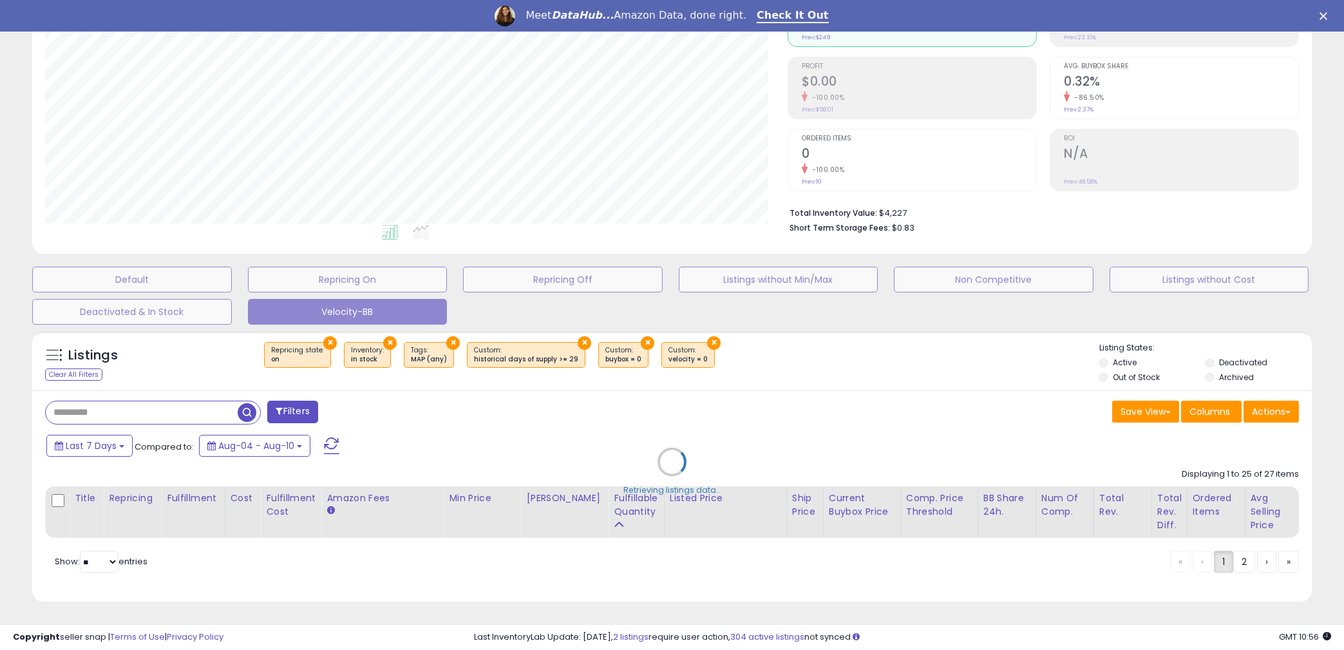  What do you see at coordinates (779, 279) in the screenshot?
I see `button: Listings without Min/Max` at bounding box center [779, 279].